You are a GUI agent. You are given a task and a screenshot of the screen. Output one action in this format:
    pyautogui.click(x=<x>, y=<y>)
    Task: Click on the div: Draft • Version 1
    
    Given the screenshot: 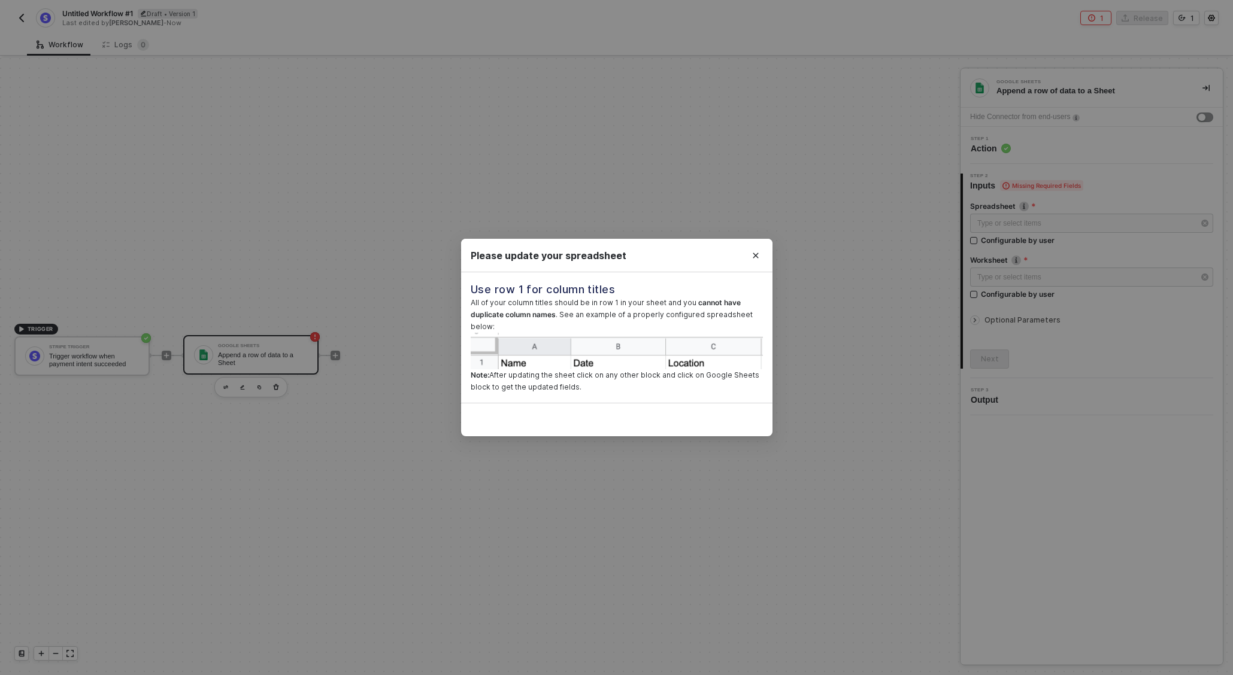 What is the action you would take?
    pyautogui.click(x=168, y=14)
    